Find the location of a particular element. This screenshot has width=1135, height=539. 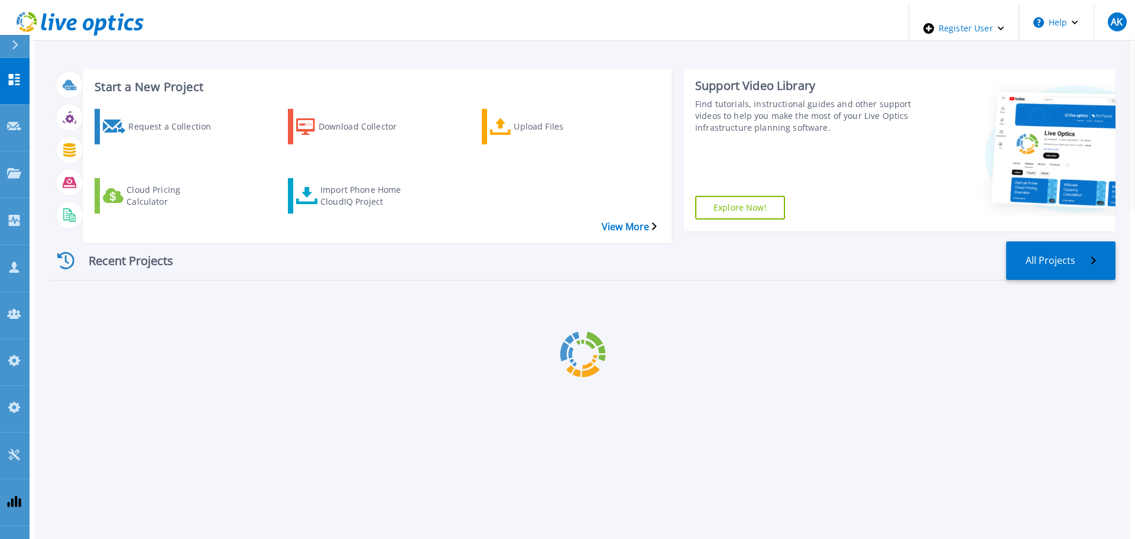

div: Recent Projects is located at coordinates (121, 260).